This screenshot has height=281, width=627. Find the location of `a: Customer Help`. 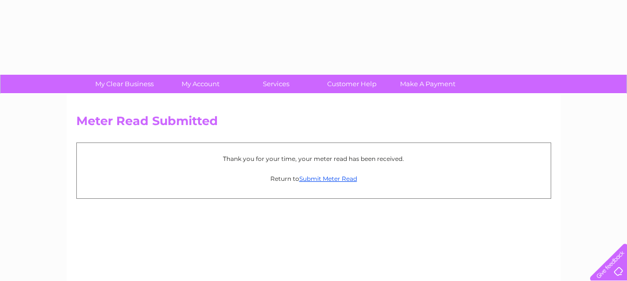

a: Customer Help is located at coordinates (351, 84).